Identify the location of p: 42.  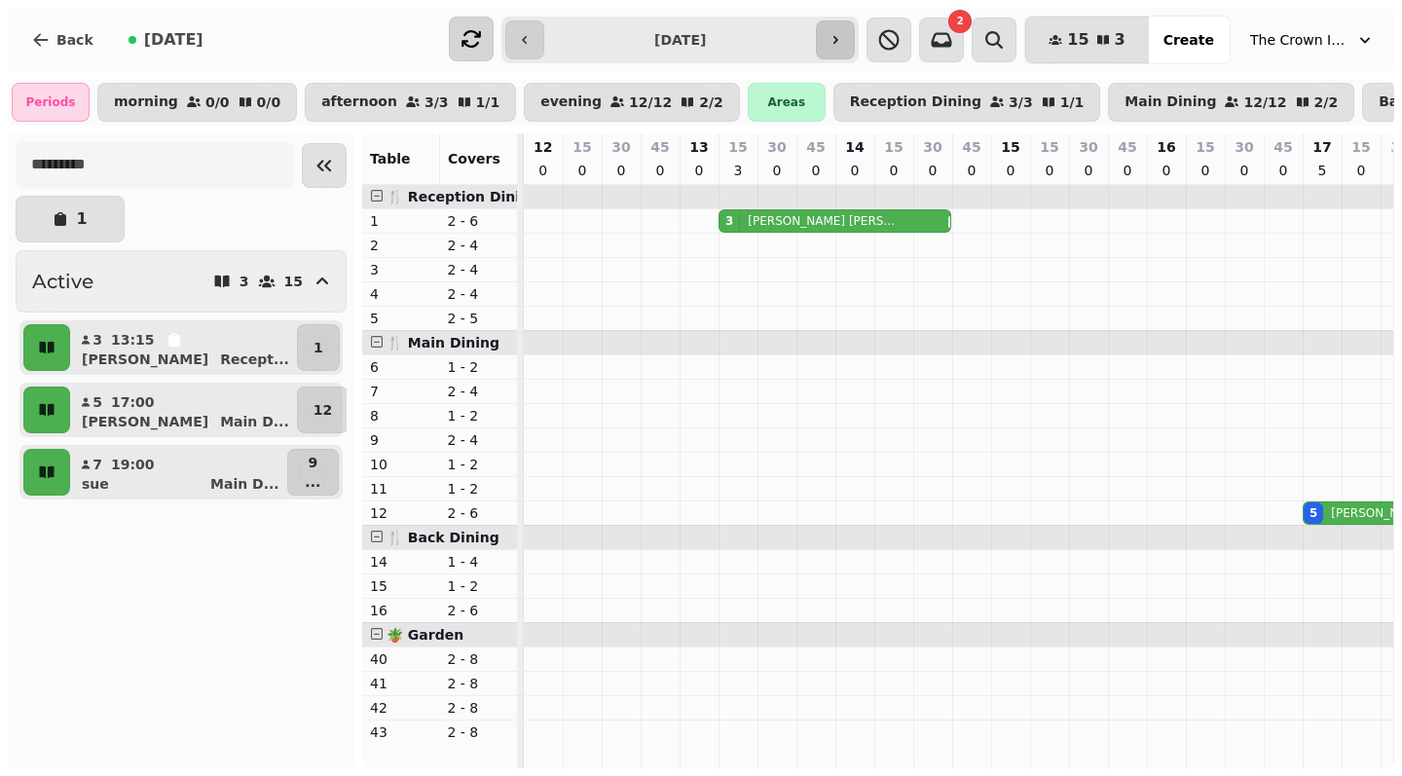
(401, 708).